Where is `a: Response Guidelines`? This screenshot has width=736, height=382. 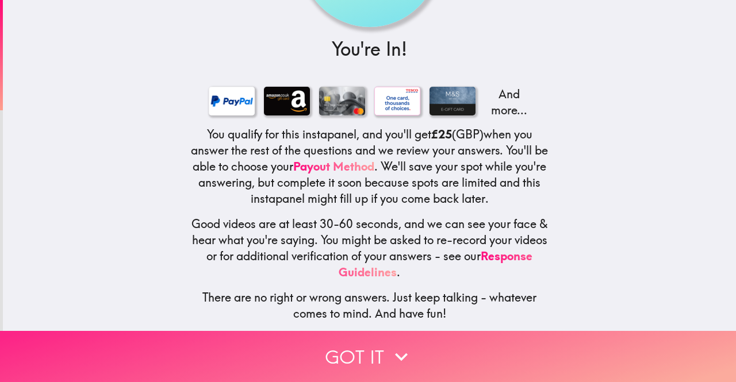
a: Response Guidelines is located at coordinates (435, 264).